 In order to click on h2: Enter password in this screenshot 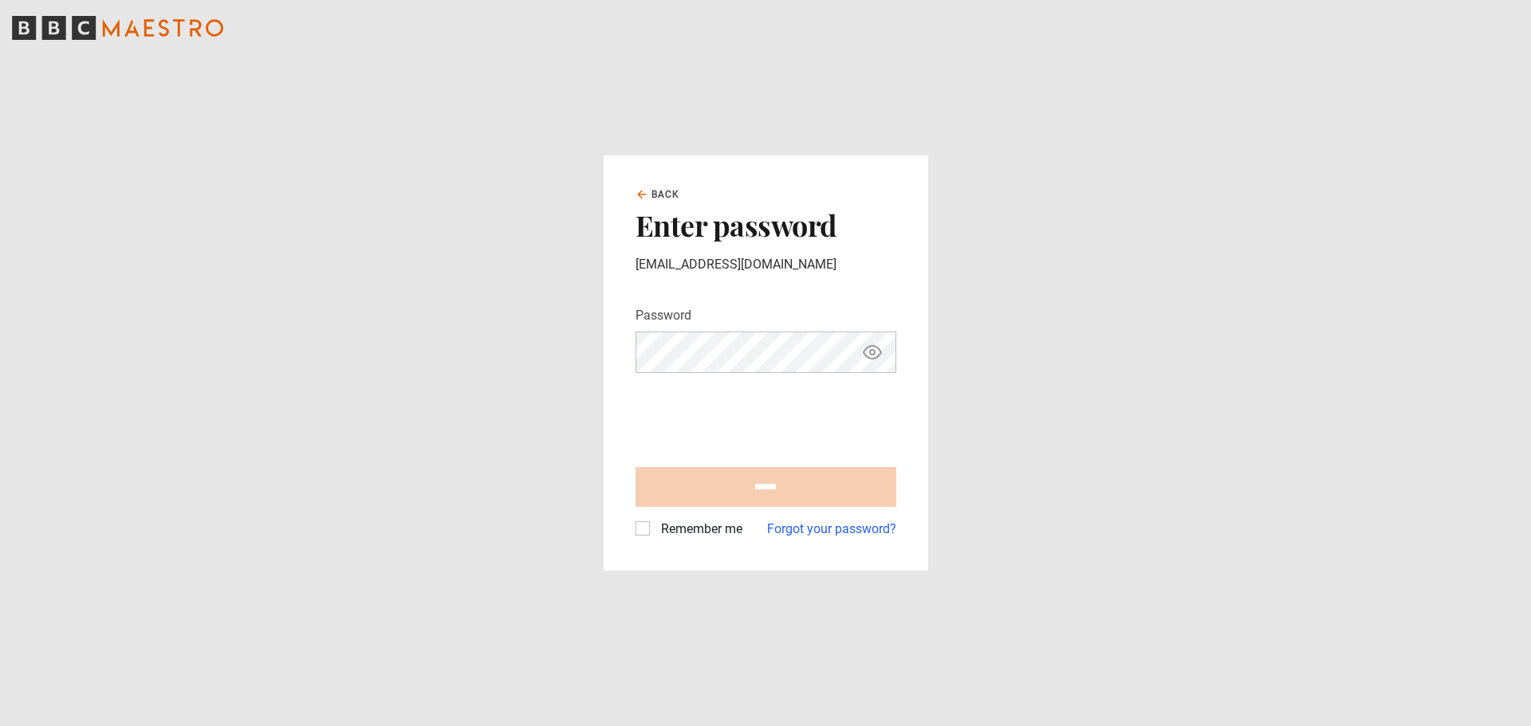, I will do `click(765, 225)`.